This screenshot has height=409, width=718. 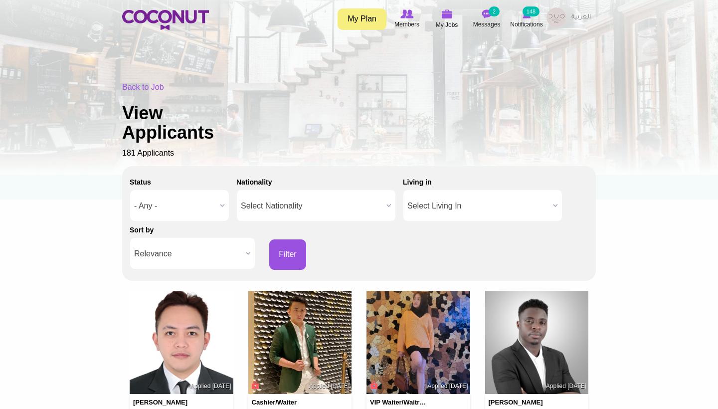 What do you see at coordinates (537, 343) in the screenshot?
I see `img: Musa Ssewanyana's picture` at bounding box center [537, 343].